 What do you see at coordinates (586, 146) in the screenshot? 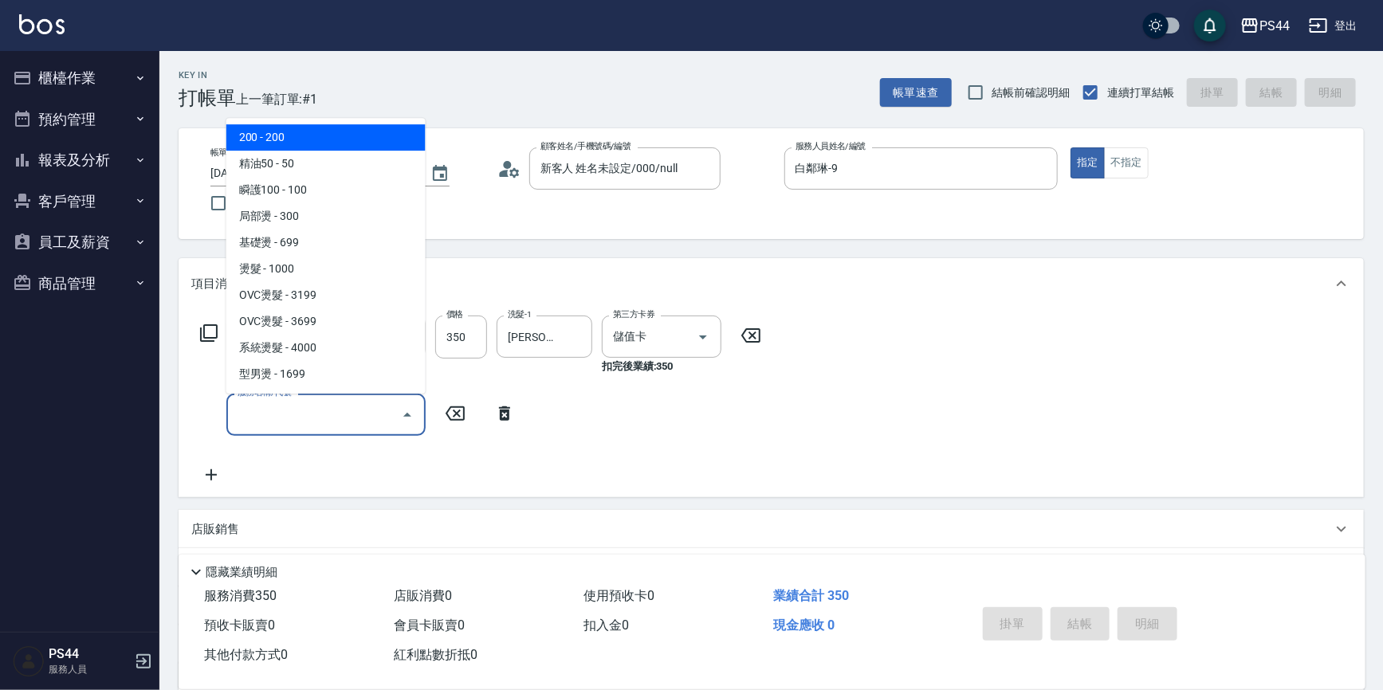
I see `label: 顧客姓名/手機號碼/編號` at bounding box center [586, 146].